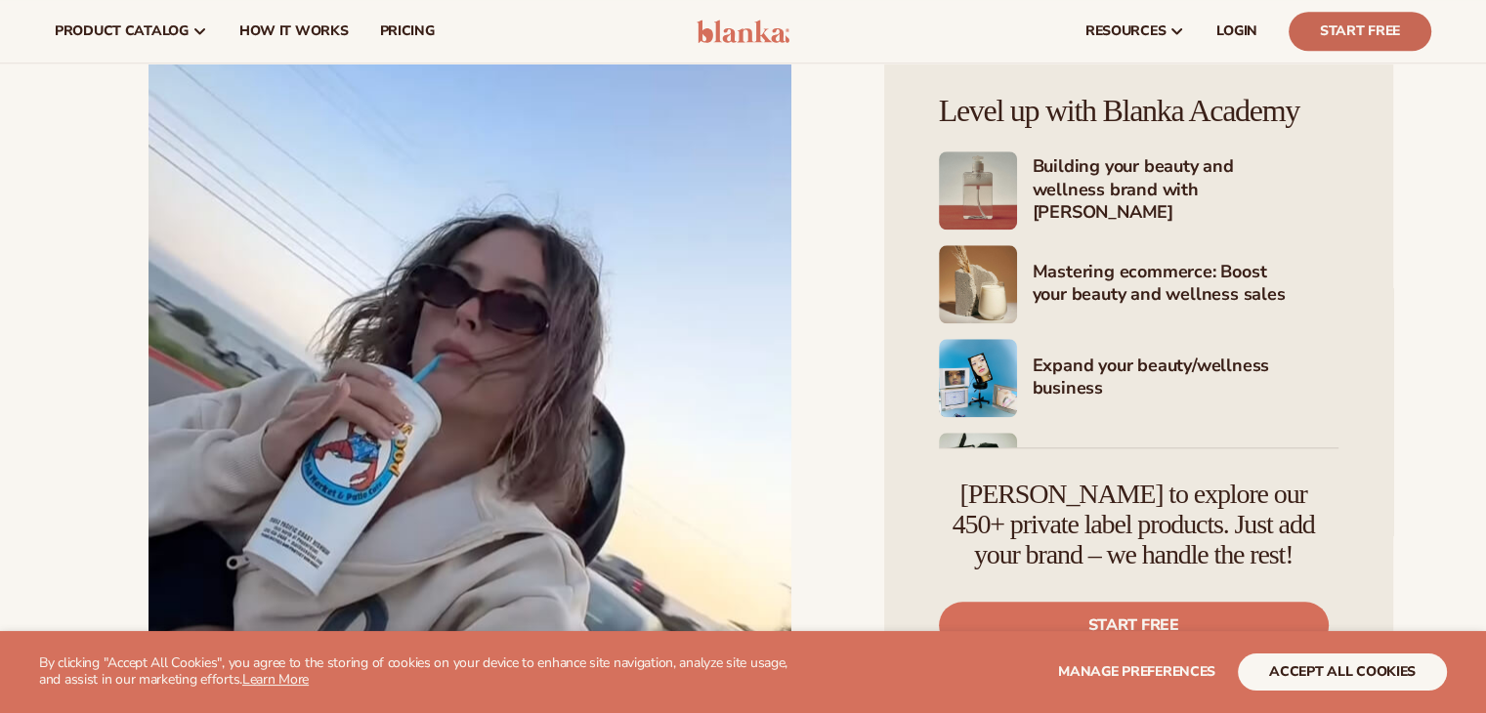  Describe the element at coordinates (1185, 378) in the screenshot. I see `h4: Expand your beauty/wellness business` at that location.